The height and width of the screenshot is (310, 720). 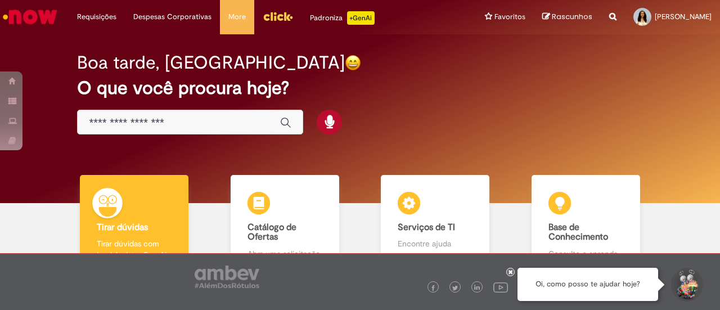 What do you see at coordinates (436, 223) in the screenshot?
I see `a: Serviços de TI Encontre ajuda` at bounding box center [436, 223].